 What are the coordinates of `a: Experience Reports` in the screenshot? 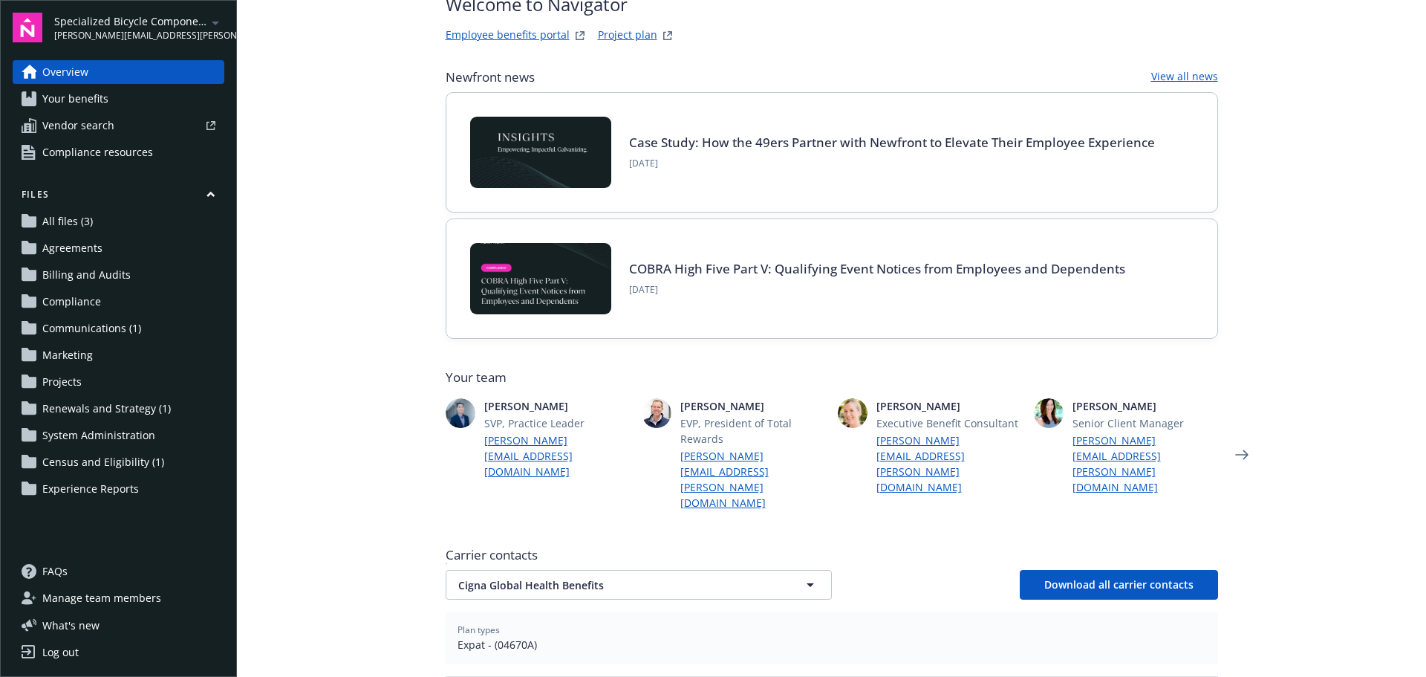 It's located at (118, 489).